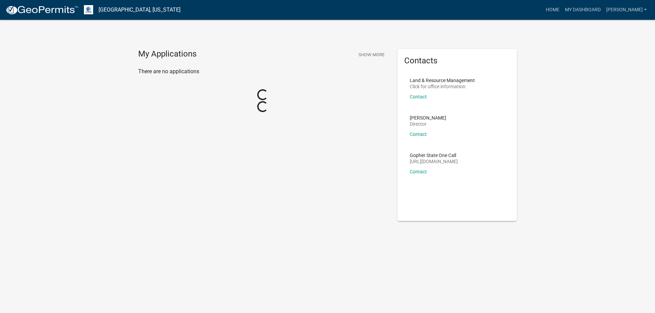 The image size is (655, 313). What do you see at coordinates (442, 80) in the screenshot?
I see `p: Land & Resource Management` at bounding box center [442, 80].